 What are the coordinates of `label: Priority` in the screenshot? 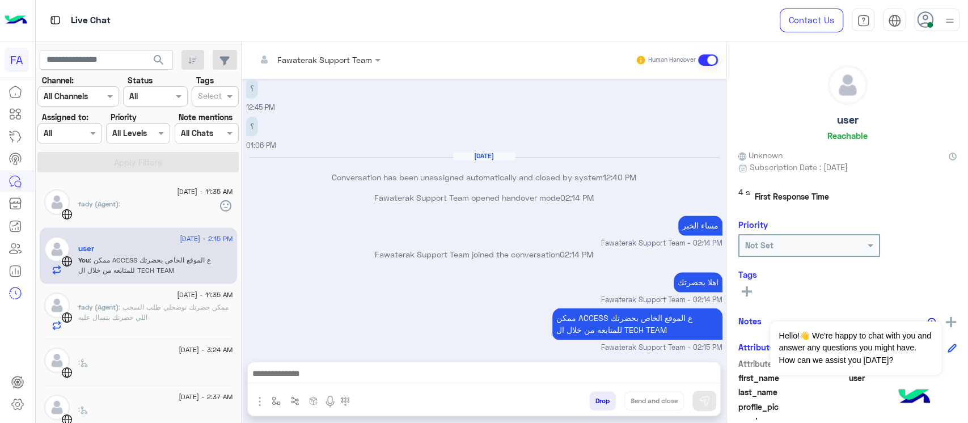 It's located at (124, 117).